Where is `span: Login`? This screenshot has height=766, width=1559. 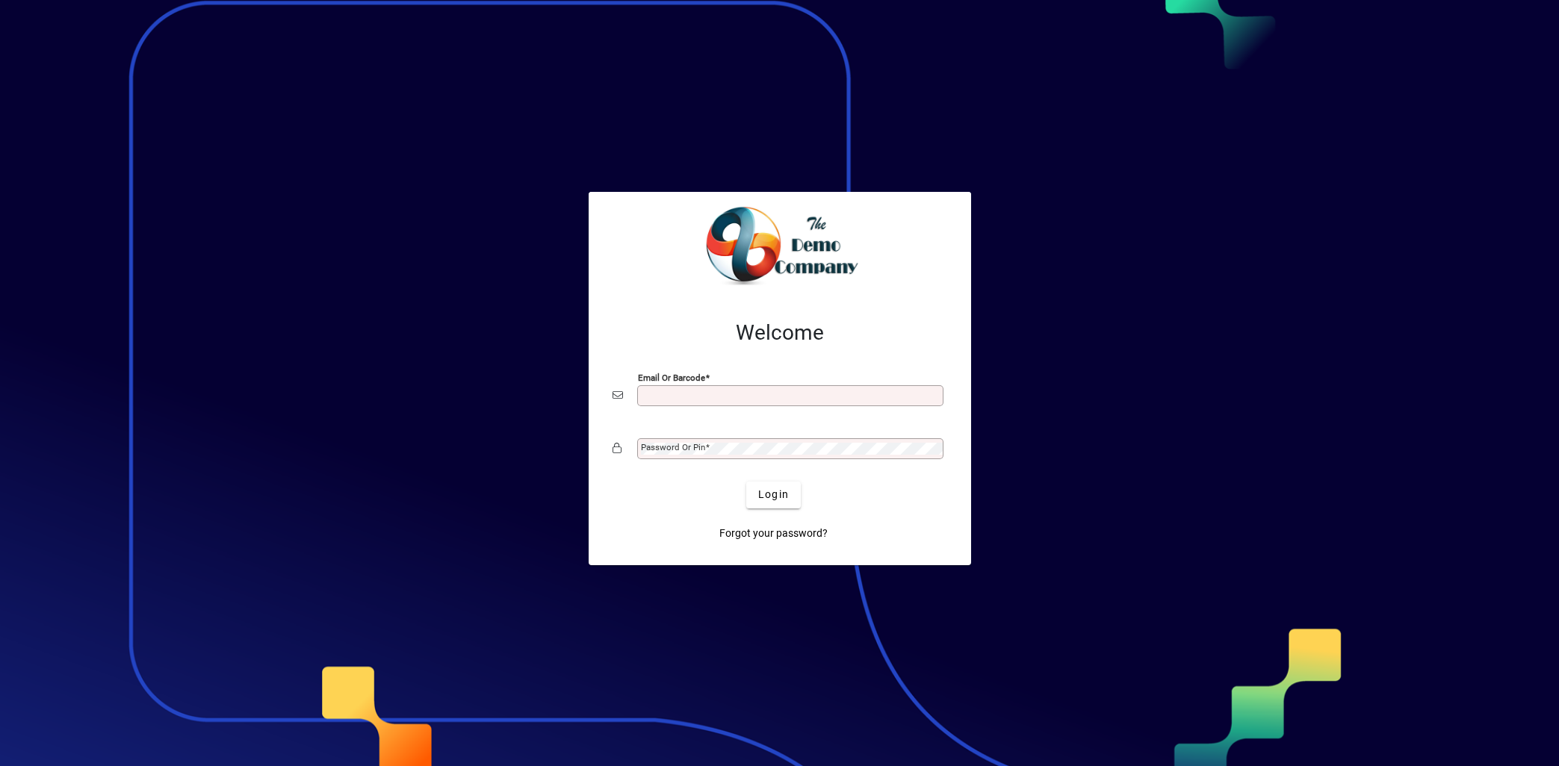
span: Login is located at coordinates (773, 494).